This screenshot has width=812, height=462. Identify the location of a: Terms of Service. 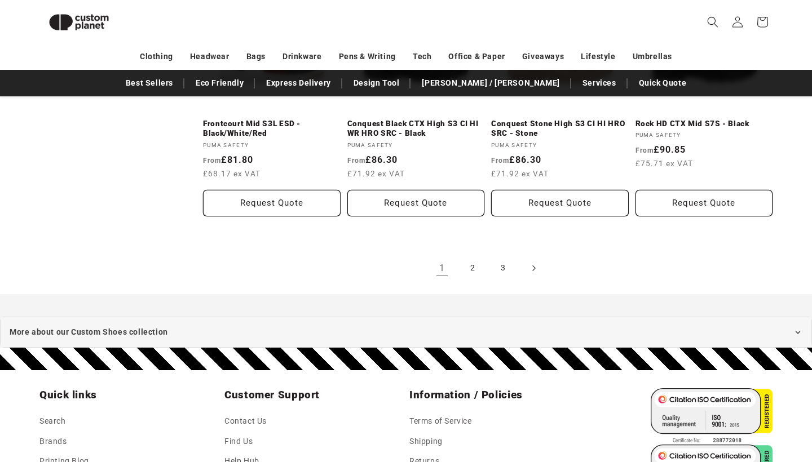
(440, 423).